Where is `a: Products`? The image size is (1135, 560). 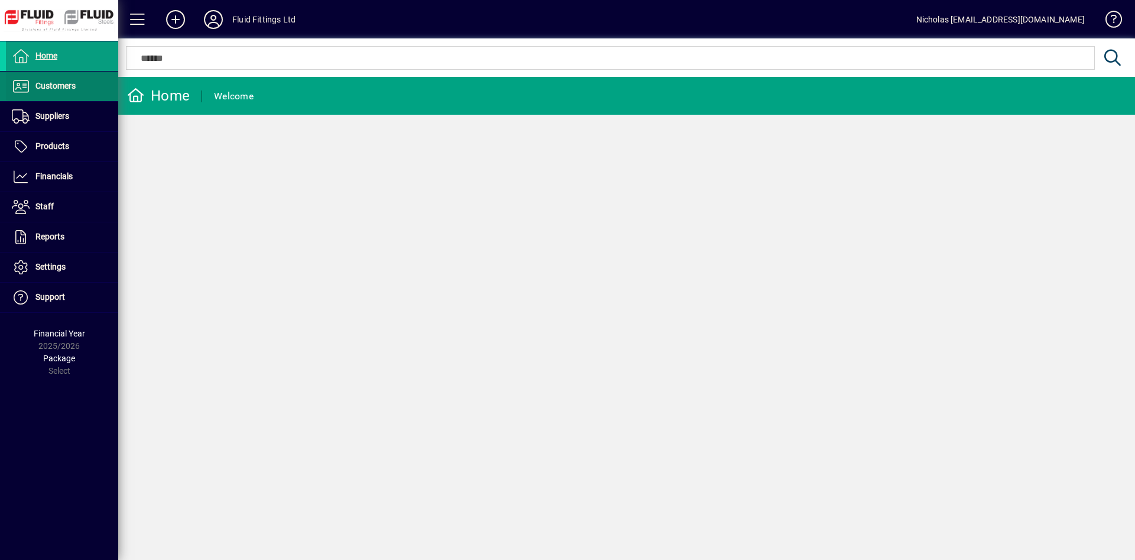
a: Products is located at coordinates (62, 147).